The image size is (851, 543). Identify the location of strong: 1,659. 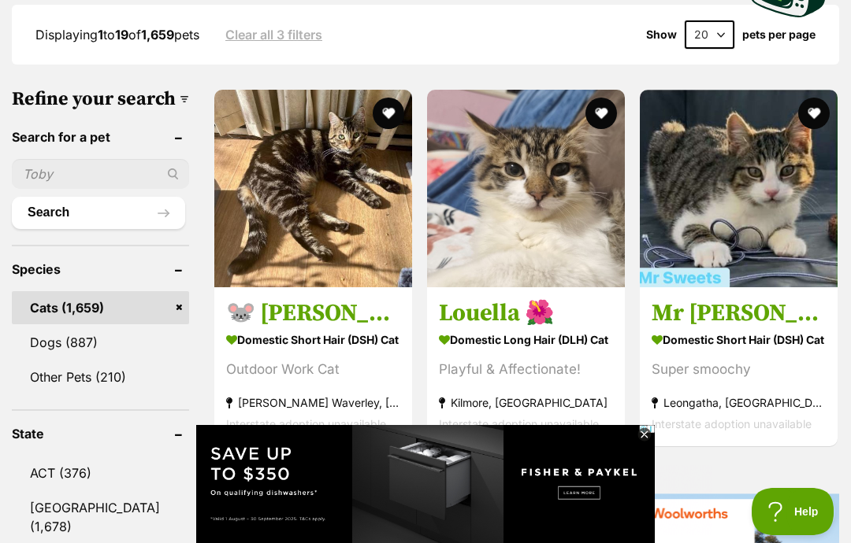
(158, 35).